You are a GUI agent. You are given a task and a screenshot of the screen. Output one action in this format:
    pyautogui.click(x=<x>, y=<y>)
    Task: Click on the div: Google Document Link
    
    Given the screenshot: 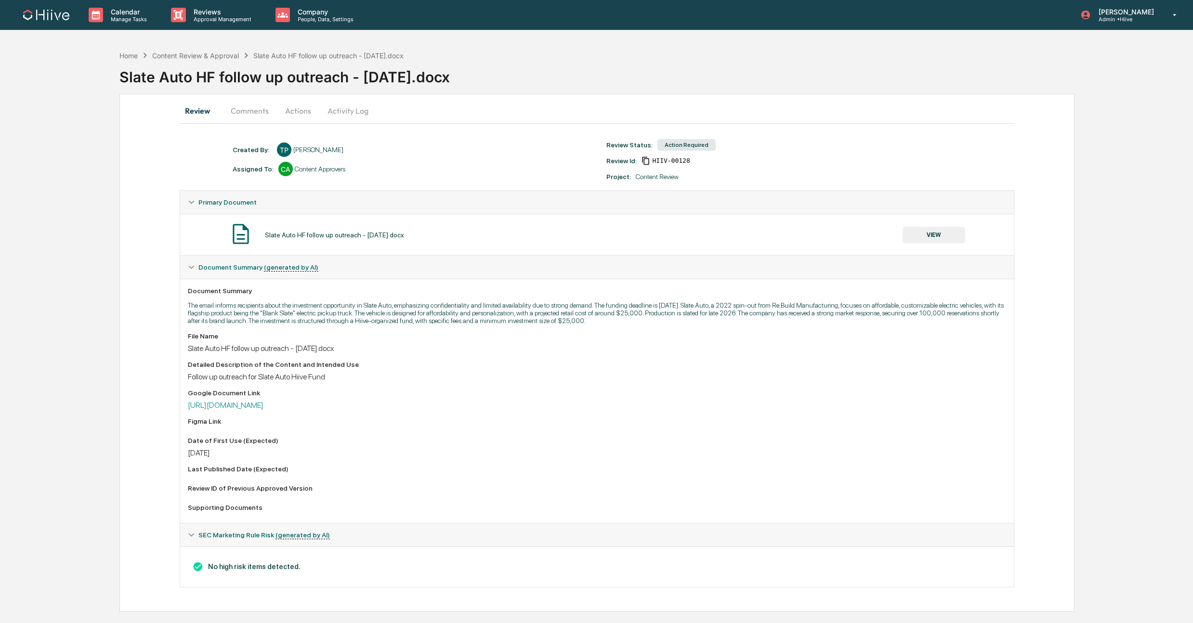 What is the action you would take?
    pyautogui.click(x=597, y=393)
    